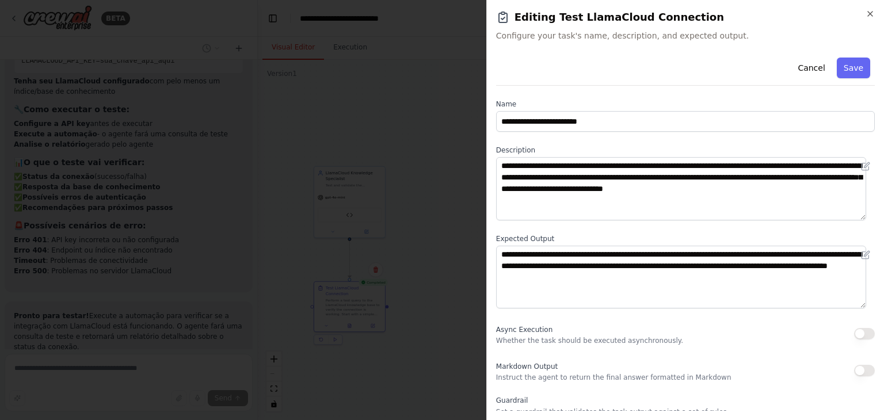 The height and width of the screenshot is (420, 884). Describe the element at coordinates (685, 36) in the screenshot. I see `span: Configure your task's name, description, and expected output.` at that location.